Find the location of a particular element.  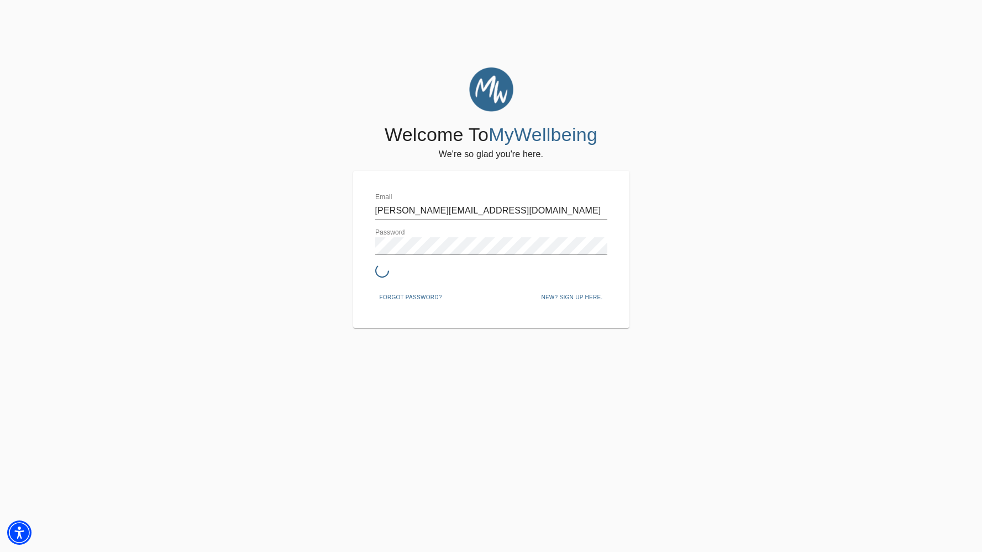

button: Forgot password? is located at coordinates (411, 297).